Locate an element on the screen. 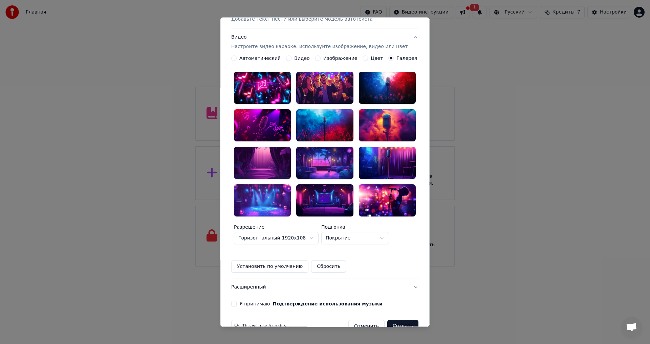 Image resolution: width=650 pixels, height=344 pixels. button: Я принимаю is located at coordinates (327, 304).